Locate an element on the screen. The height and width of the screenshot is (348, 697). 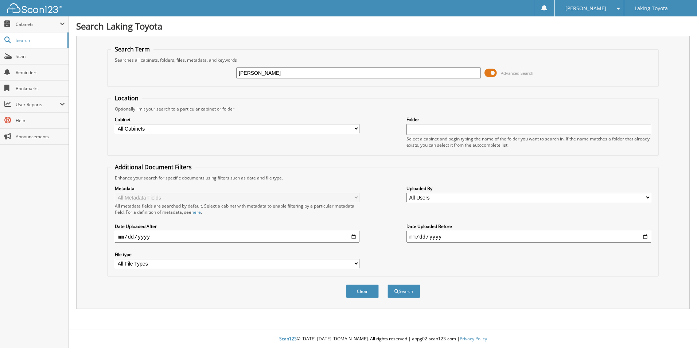
span: Reminders is located at coordinates (40, 72).